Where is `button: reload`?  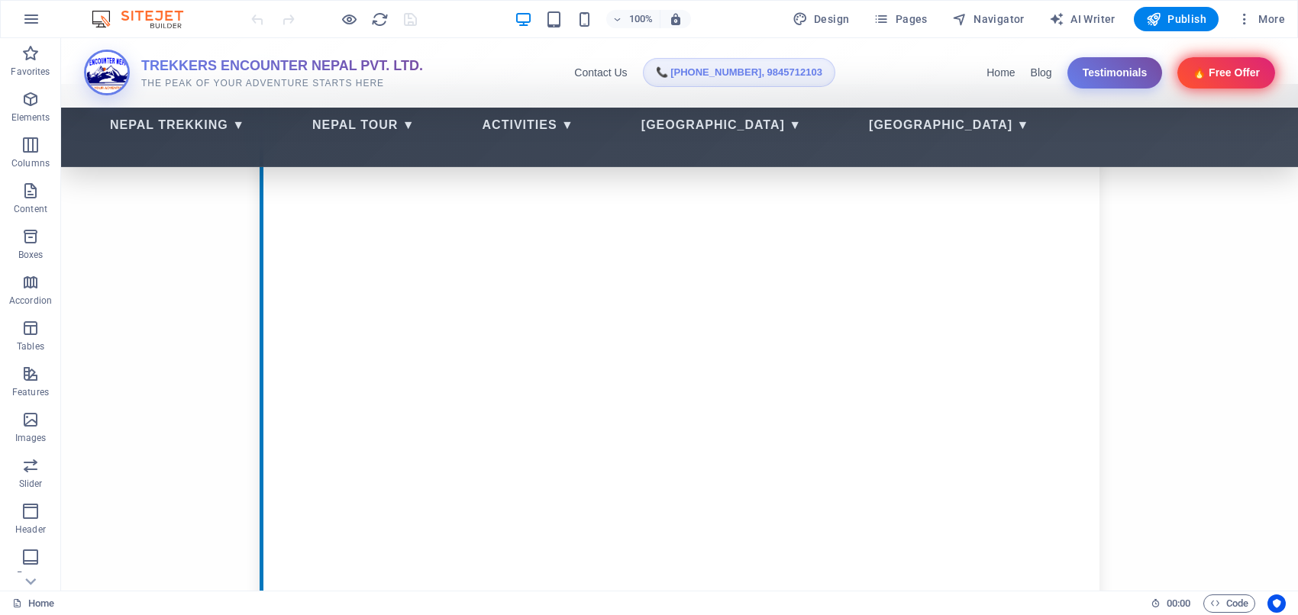
button: reload is located at coordinates (379, 19).